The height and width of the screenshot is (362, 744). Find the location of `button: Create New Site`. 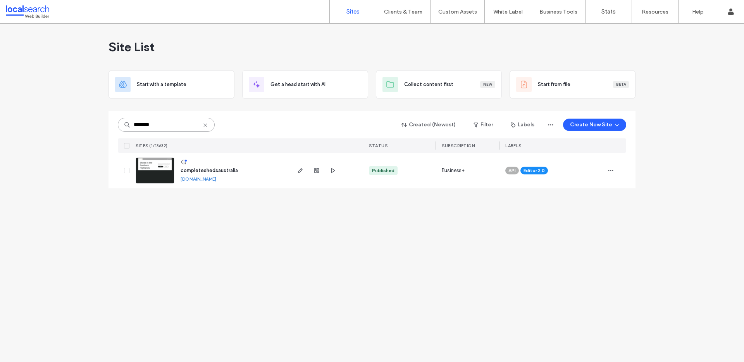

button: Create New Site is located at coordinates (595, 125).